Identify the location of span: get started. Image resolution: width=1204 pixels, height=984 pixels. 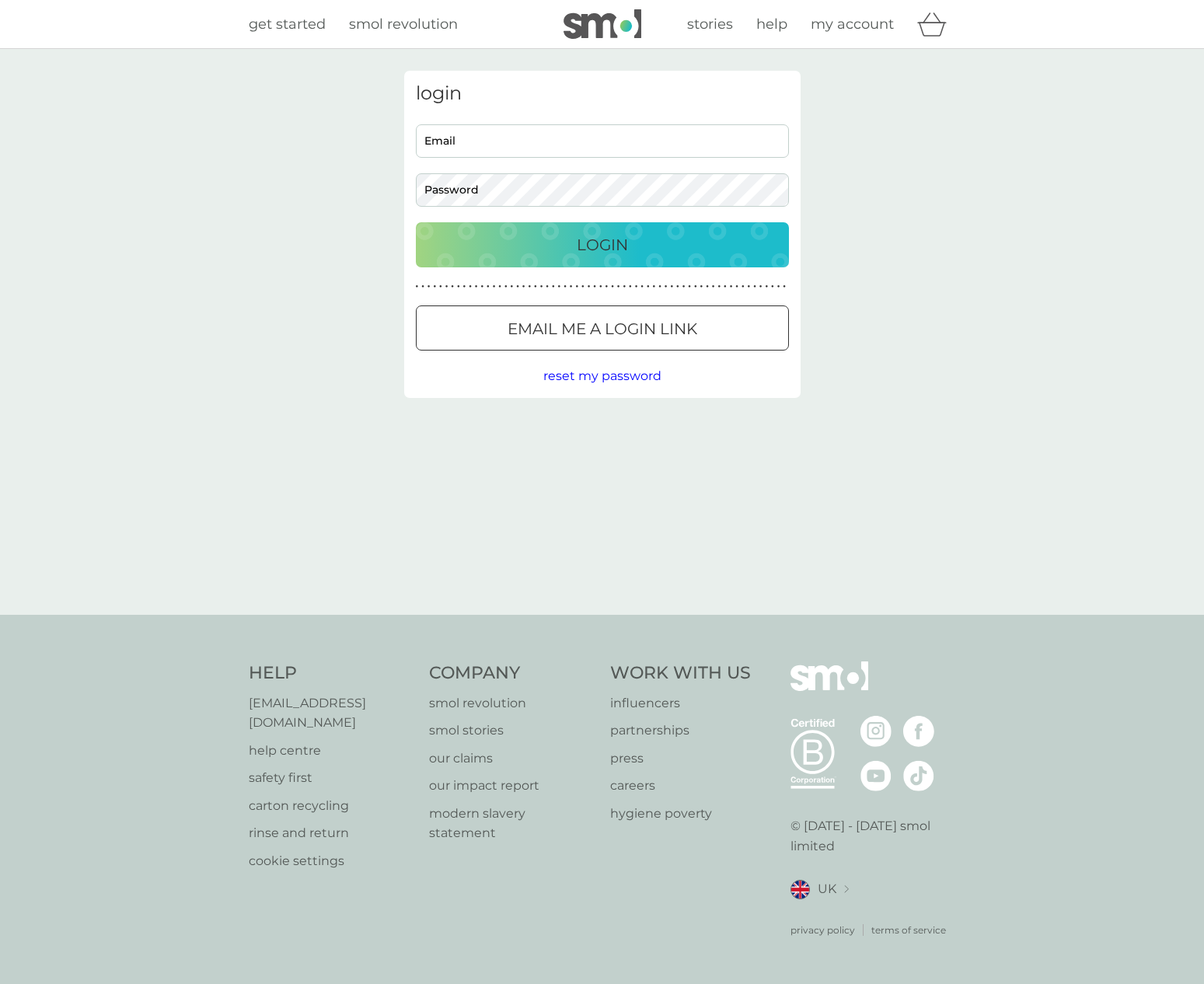
(286, 24).